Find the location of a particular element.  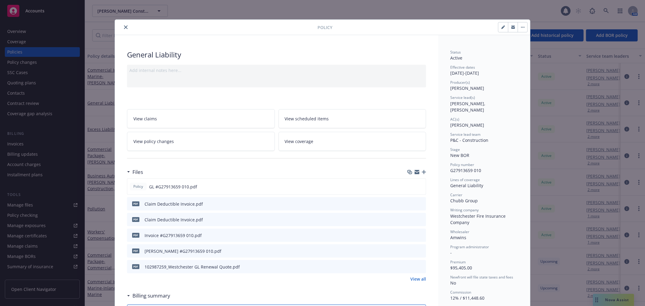

span: Wholesaler is located at coordinates (460, 232).